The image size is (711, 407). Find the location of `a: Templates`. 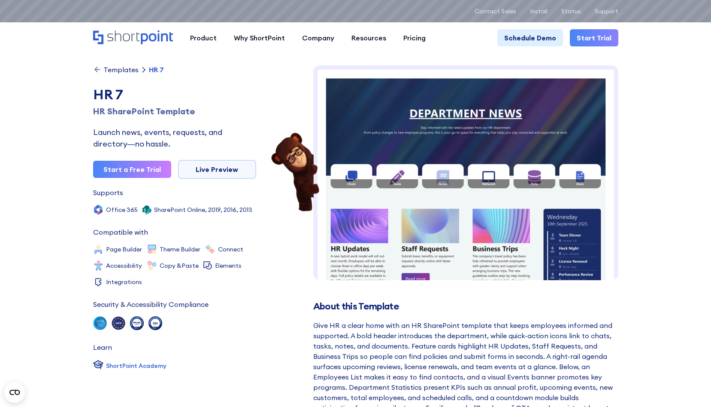

a: Templates is located at coordinates (116, 70).